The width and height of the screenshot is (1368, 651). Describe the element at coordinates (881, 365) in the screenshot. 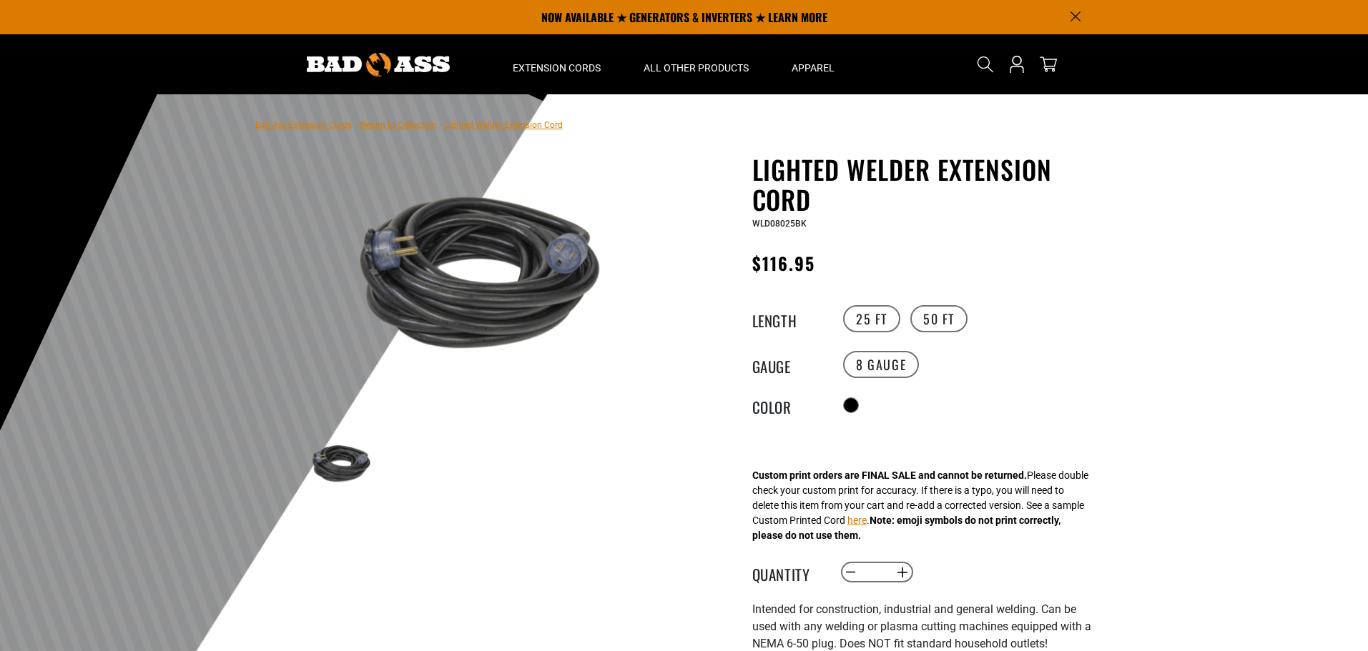

I see `label: 8 Gauge` at that location.